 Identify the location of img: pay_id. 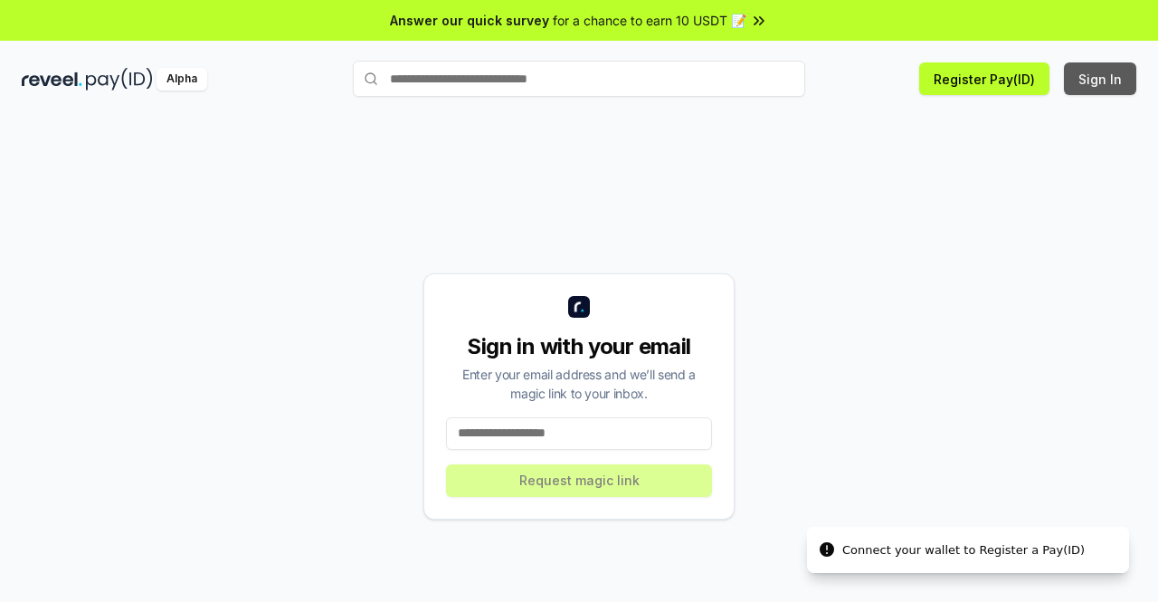
(119, 79).